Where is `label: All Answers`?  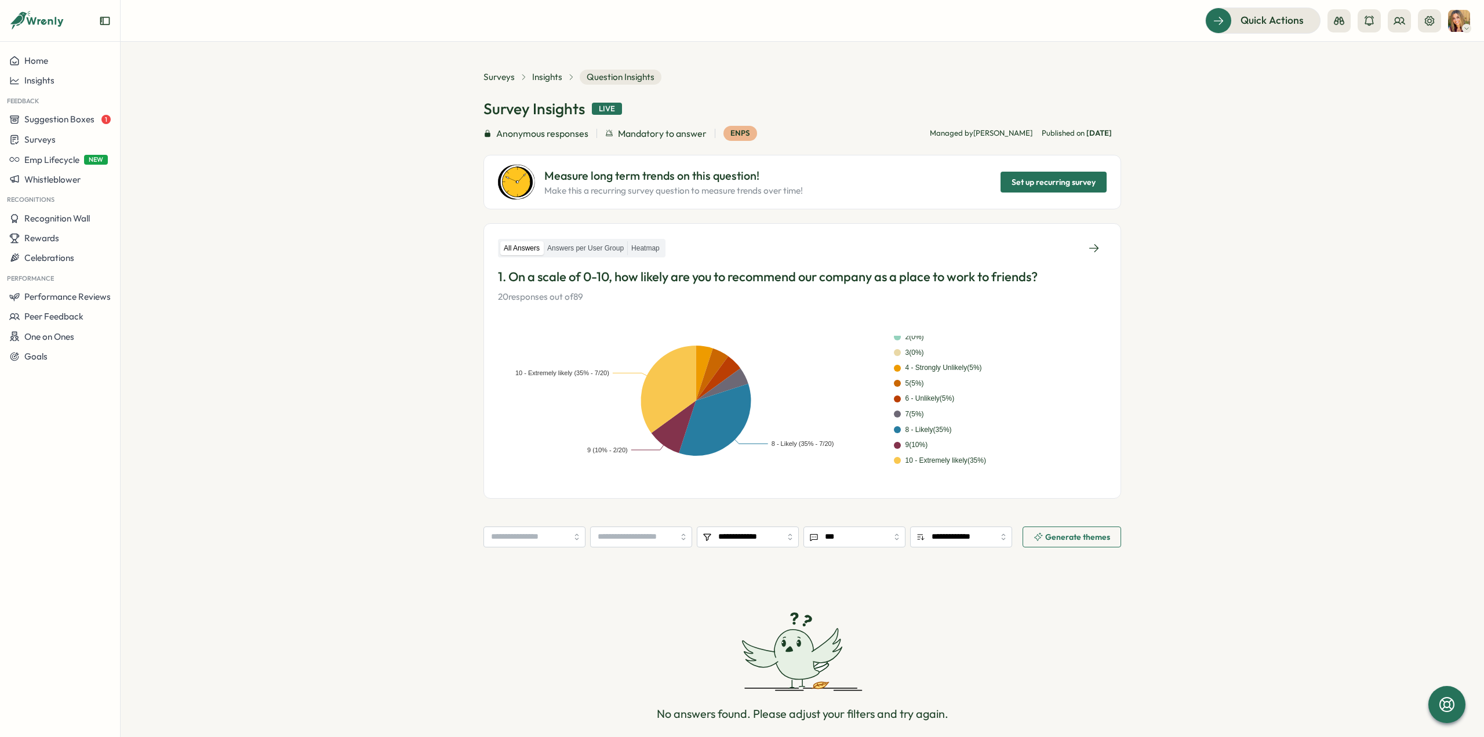
label: All Answers is located at coordinates (522, 248).